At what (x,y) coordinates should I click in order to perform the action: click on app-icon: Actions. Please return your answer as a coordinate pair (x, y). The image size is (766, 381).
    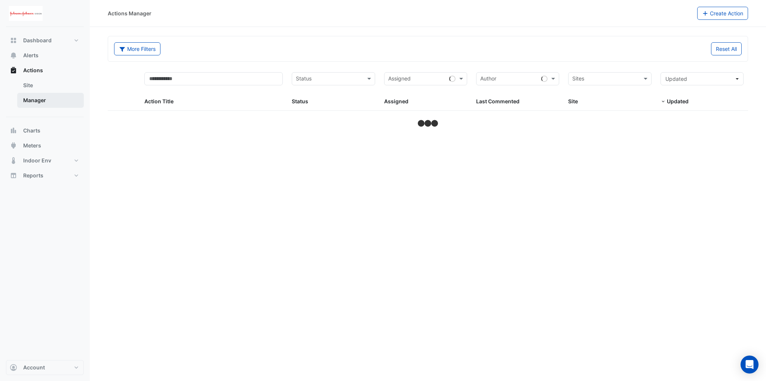
    Looking at the image, I should click on (13, 70).